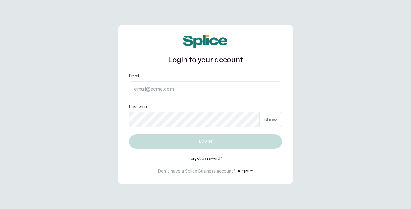 The height and width of the screenshot is (209, 411). I want to click on p: show, so click(271, 120).